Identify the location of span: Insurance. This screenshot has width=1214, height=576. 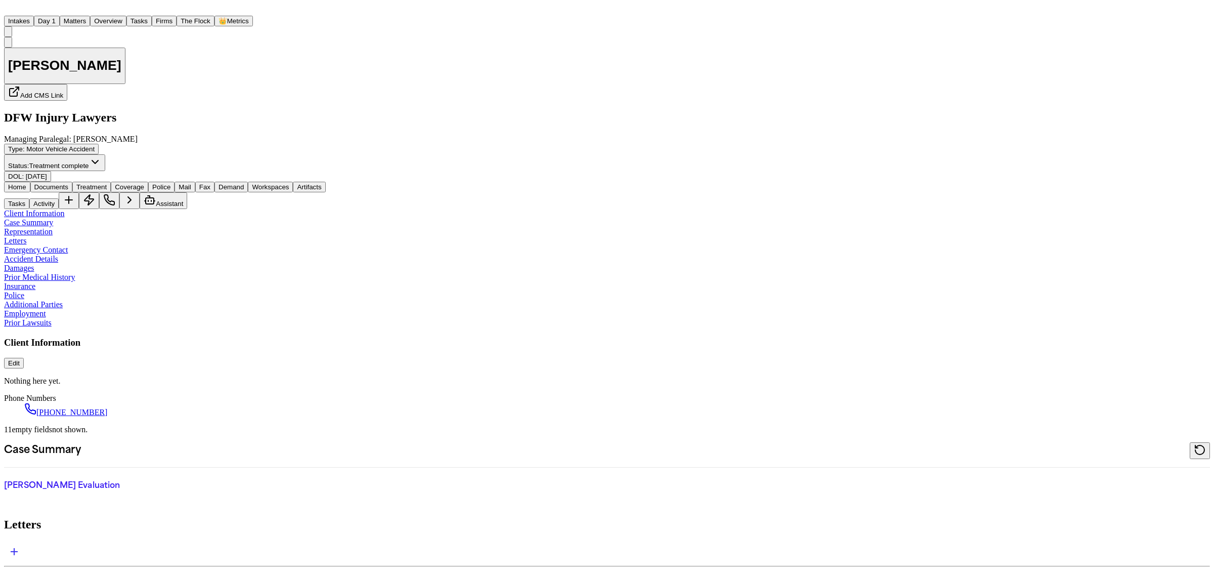
(20, 286).